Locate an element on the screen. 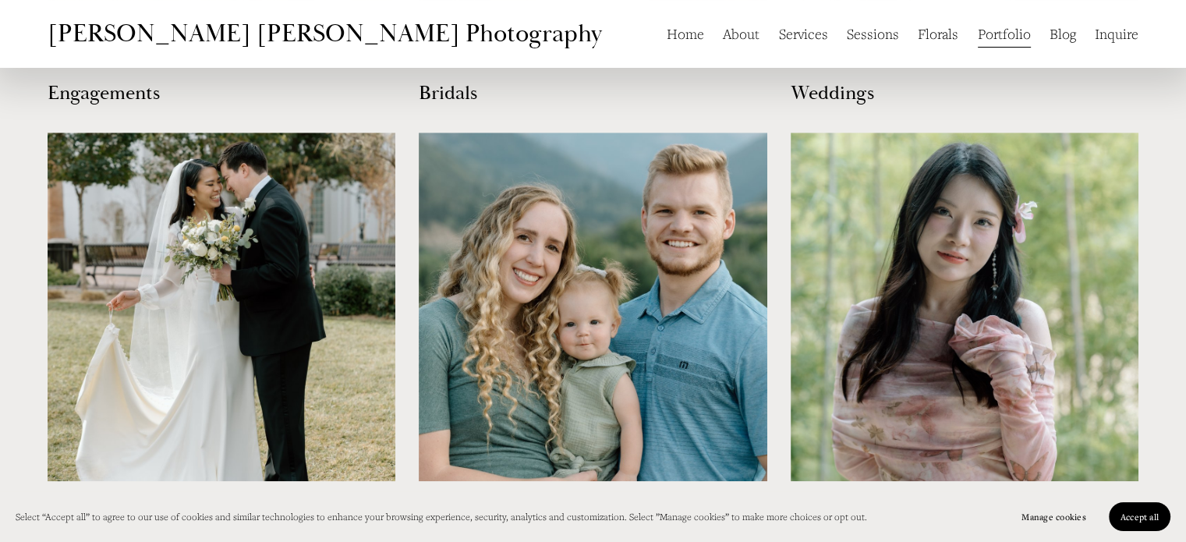 This screenshot has width=1186, height=542. h3: Engagements is located at coordinates (222, 94).